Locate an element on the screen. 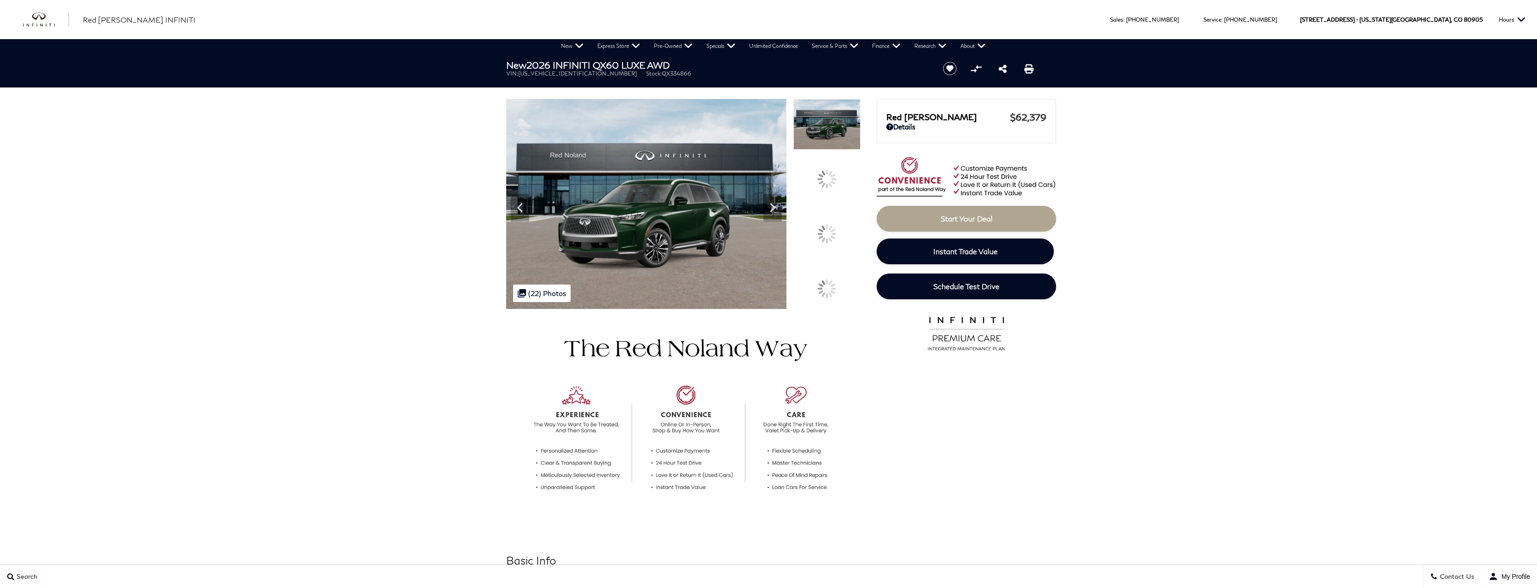 This screenshot has height=588, width=1537. a: Print this New 2026 INFINITI QX60 LUXE AWD is located at coordinates (1029, 69).